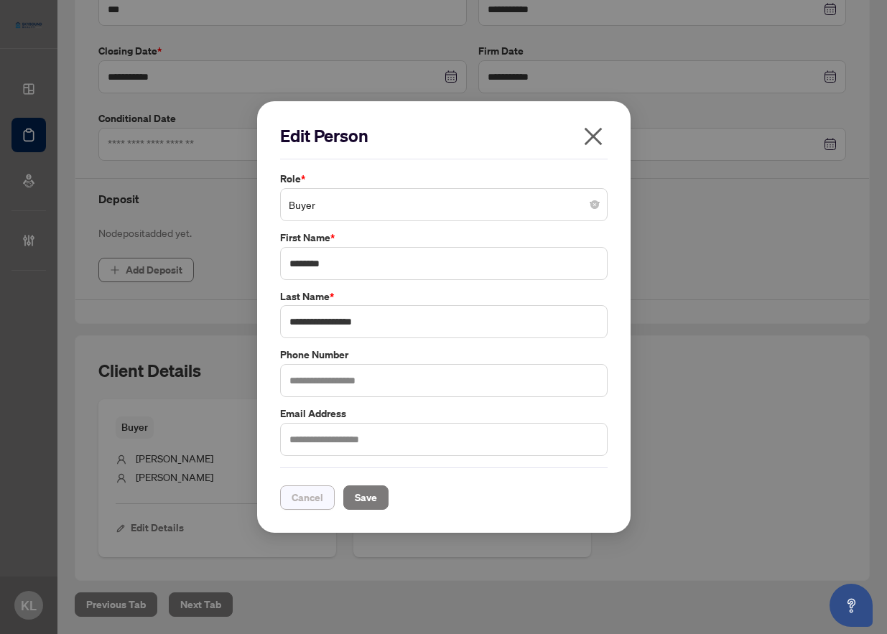 The width and height of the screenshot is (887, 634). I want to click on span: Cancel, so click(307, 498).